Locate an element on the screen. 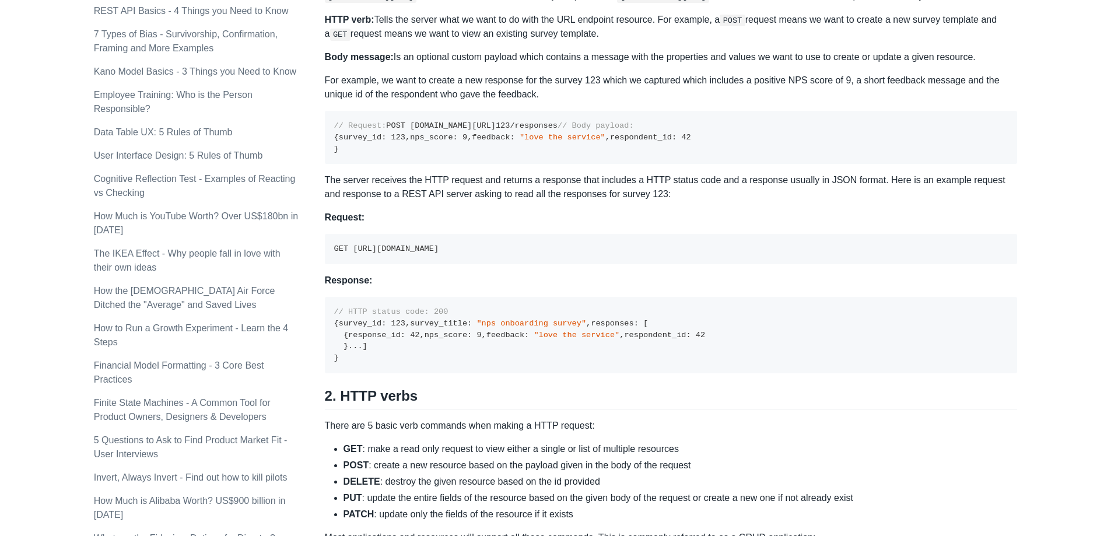  strong: POST is located at coordinates (356, 465).